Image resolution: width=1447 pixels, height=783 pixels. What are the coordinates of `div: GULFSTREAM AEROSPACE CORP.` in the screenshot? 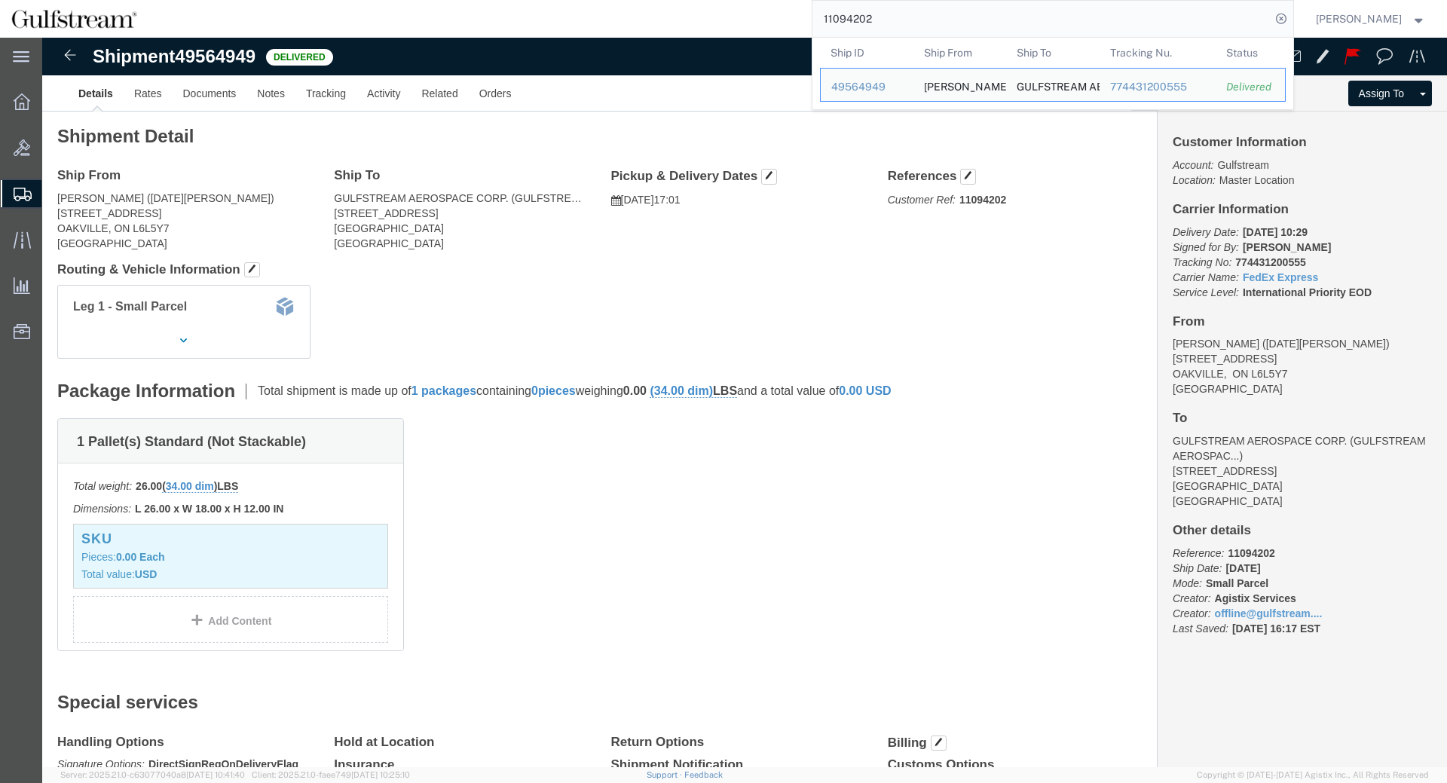 It's located at (1053, 84).